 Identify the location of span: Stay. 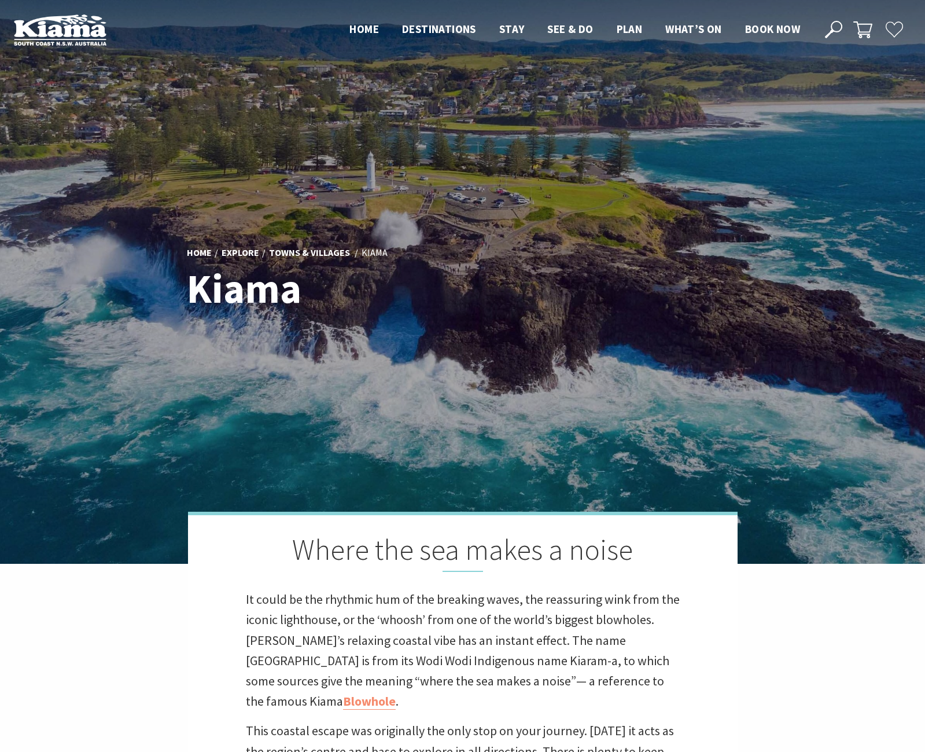
(512, 29).